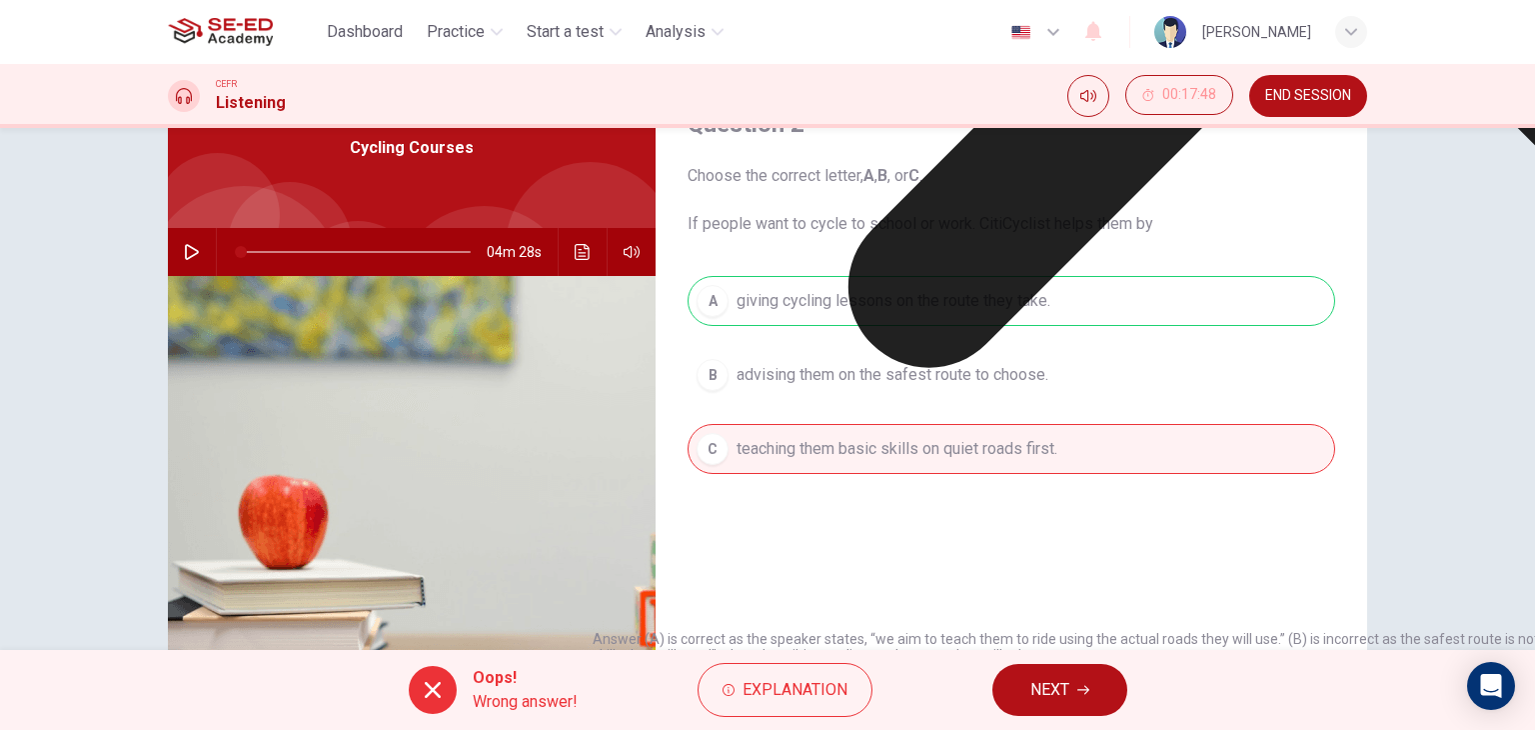 Image resolution: width=1535 pixels, height=730 pixels. What do you see at coordinates (1491, 686) in the screenshot?
I see `div: Open Intercom Messenger` at bounding box center [1491, 686].